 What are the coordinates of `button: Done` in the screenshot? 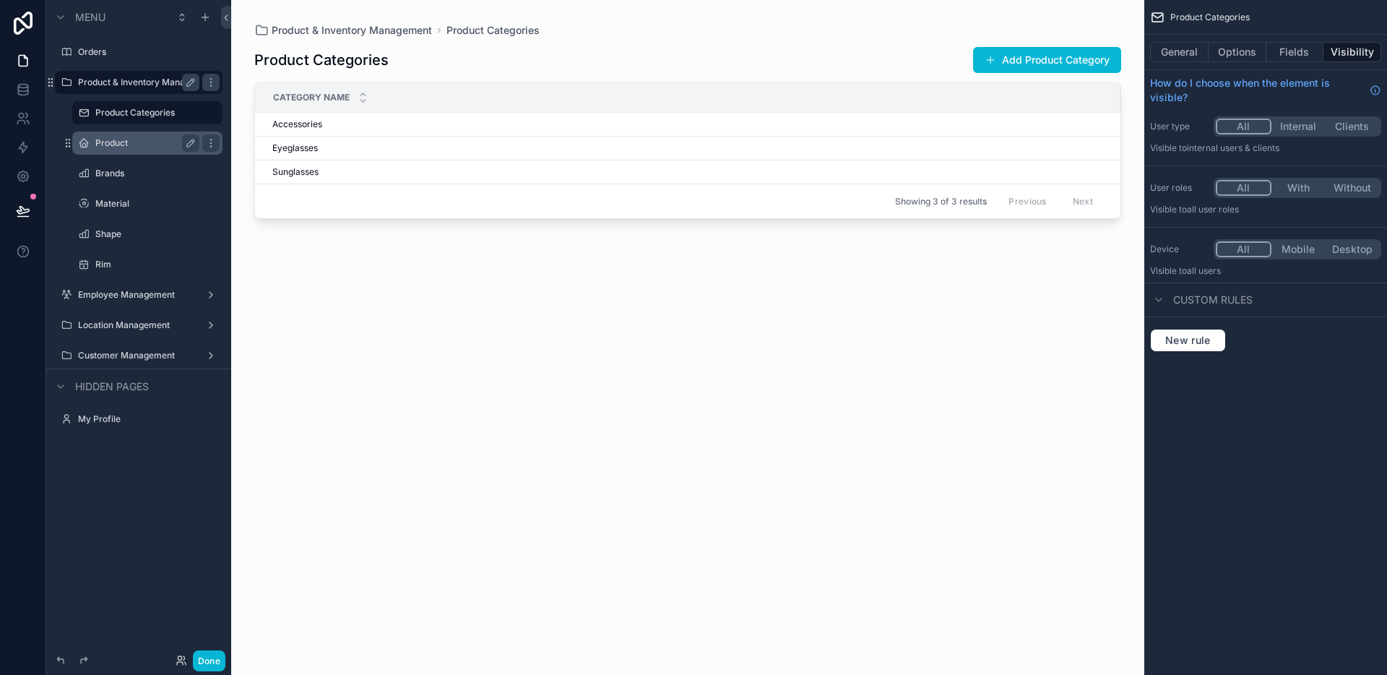 It's located at (209, 660).